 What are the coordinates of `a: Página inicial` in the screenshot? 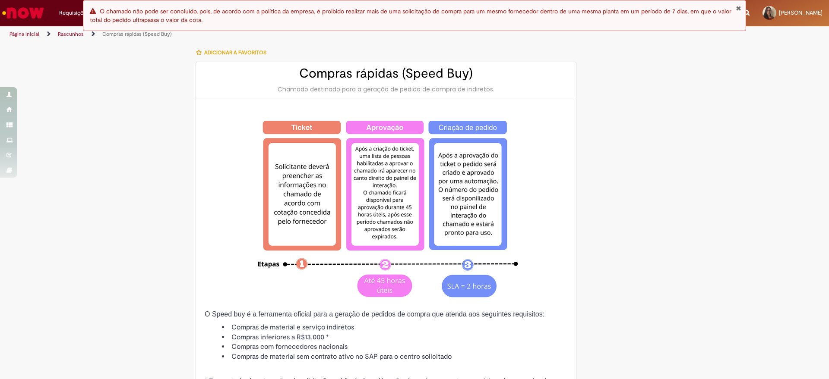 It's located at (24, 34).